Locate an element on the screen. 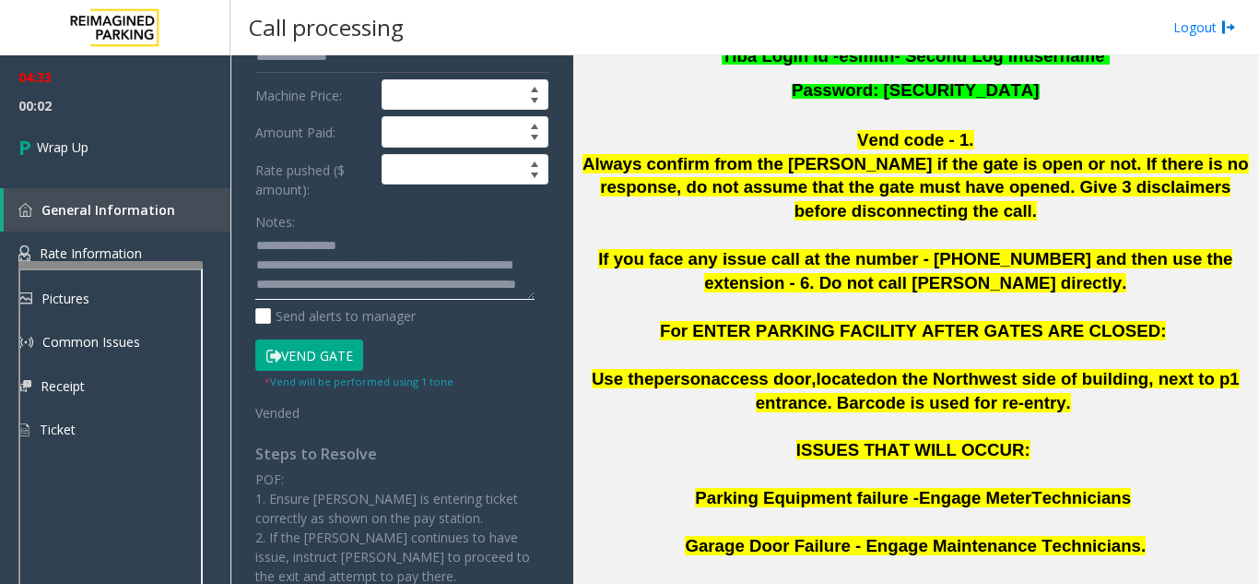  small: Vend will be performed using 1 tone is located at coordinates (359, 381).